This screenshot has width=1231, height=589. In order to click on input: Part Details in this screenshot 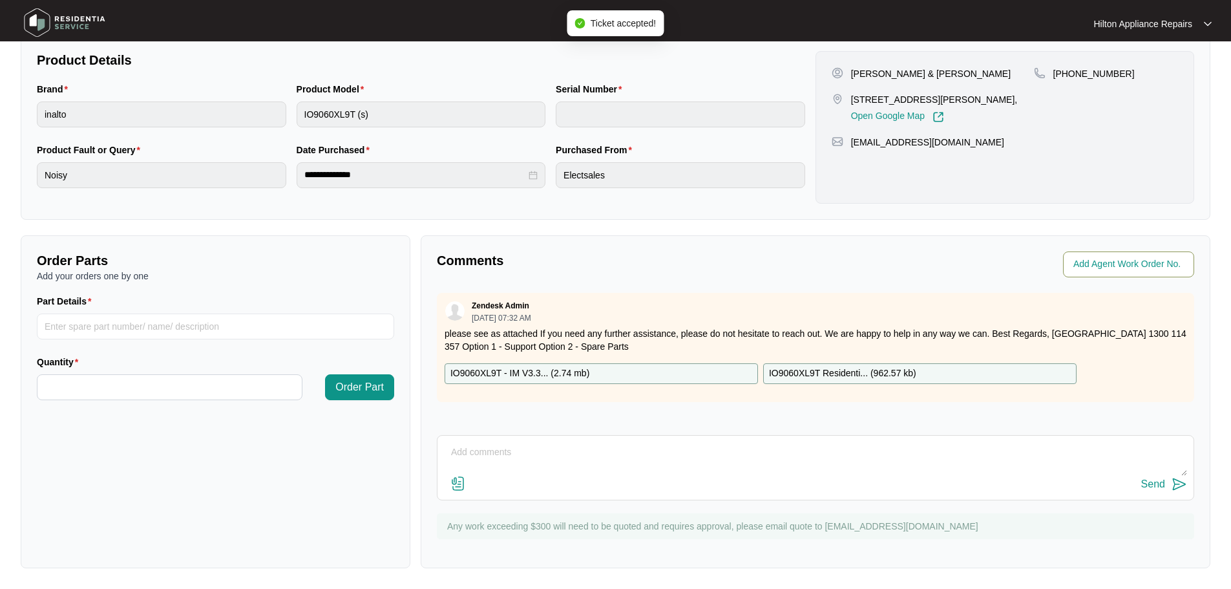, I will do `click(215, 326)`.